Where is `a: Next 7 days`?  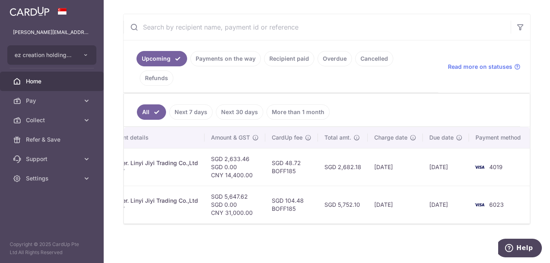 a: Next 7 days is located at coordinates (191, 112).